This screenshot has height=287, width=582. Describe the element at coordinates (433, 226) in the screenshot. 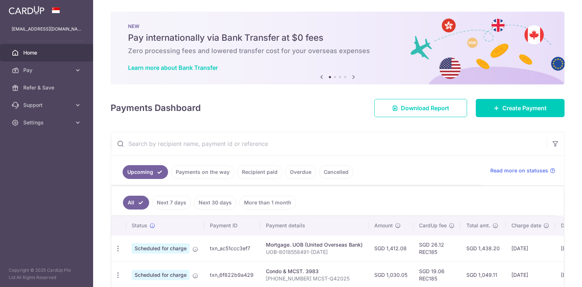

I see `span: CardUp fee` at that location.